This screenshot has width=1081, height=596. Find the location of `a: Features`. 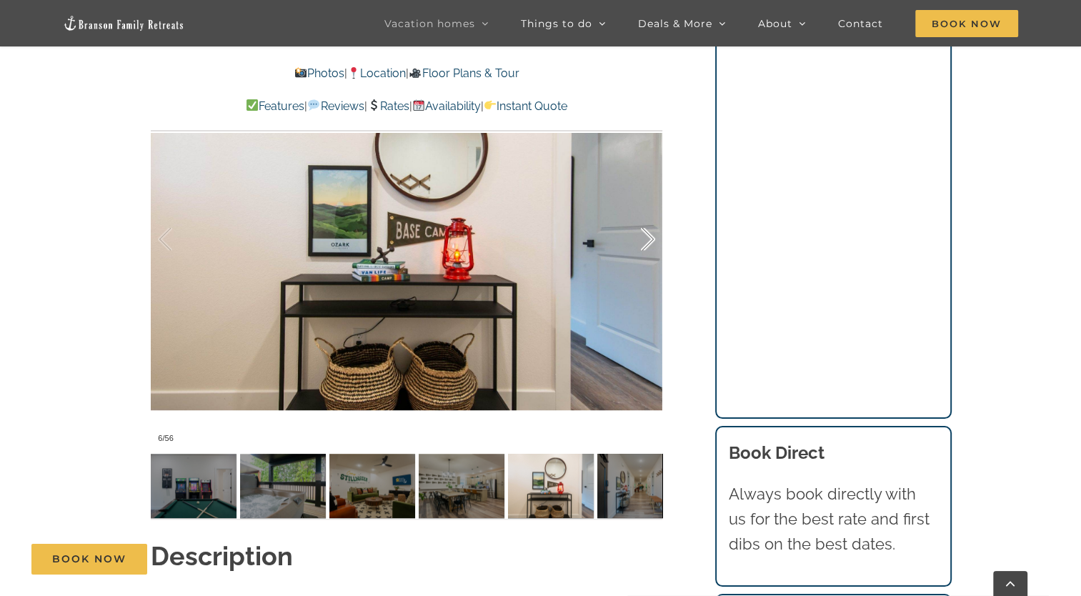

a: Features is located at coordinates (275, 106).